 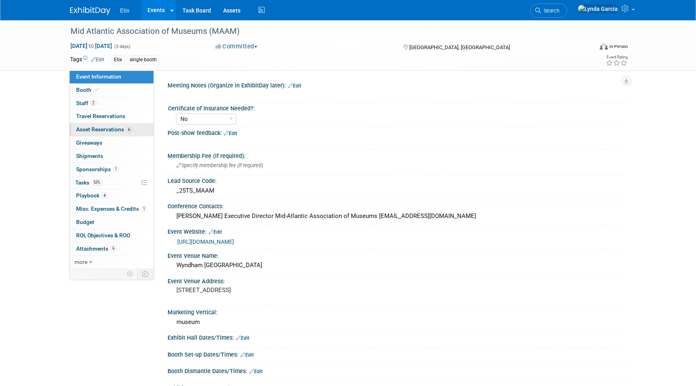 What do you see at coordinates (548, 10) in the screenshot?
I see `a: Search` at bounding box center [548, 10].